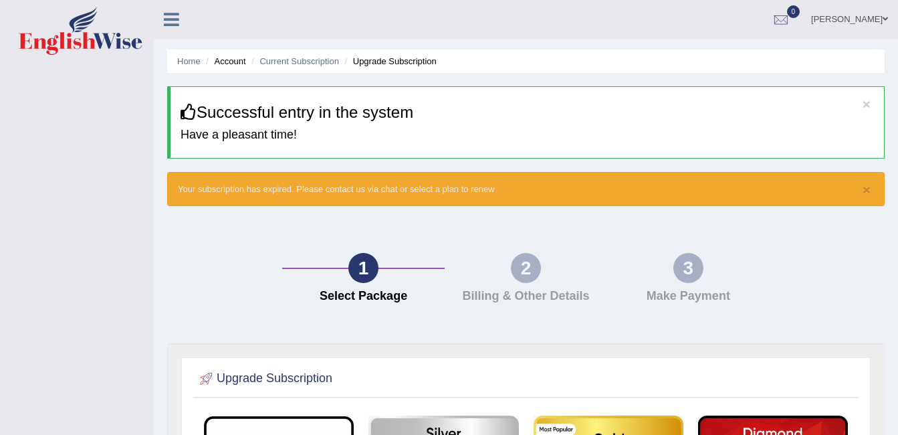  Describe the element at coordinates (688, 296) in the screenshot. I see `h4: Make Payment` at that location.